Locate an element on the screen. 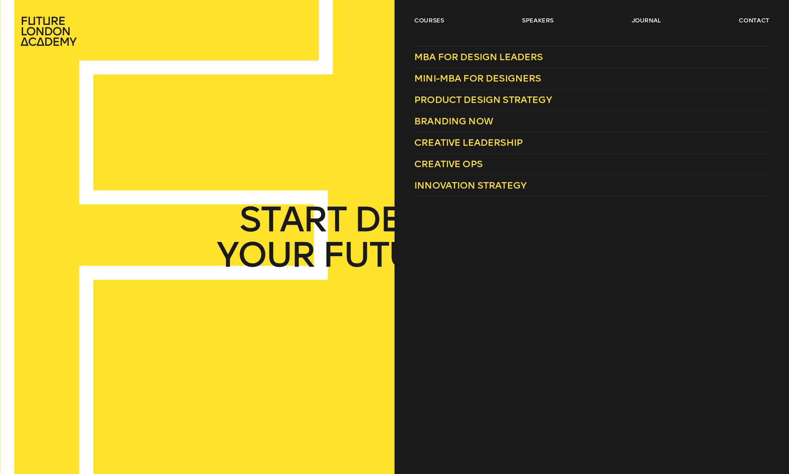 The height and width of the screenshot is (474, 789). a: Creative Leadership is located at coordinates (592, 143).